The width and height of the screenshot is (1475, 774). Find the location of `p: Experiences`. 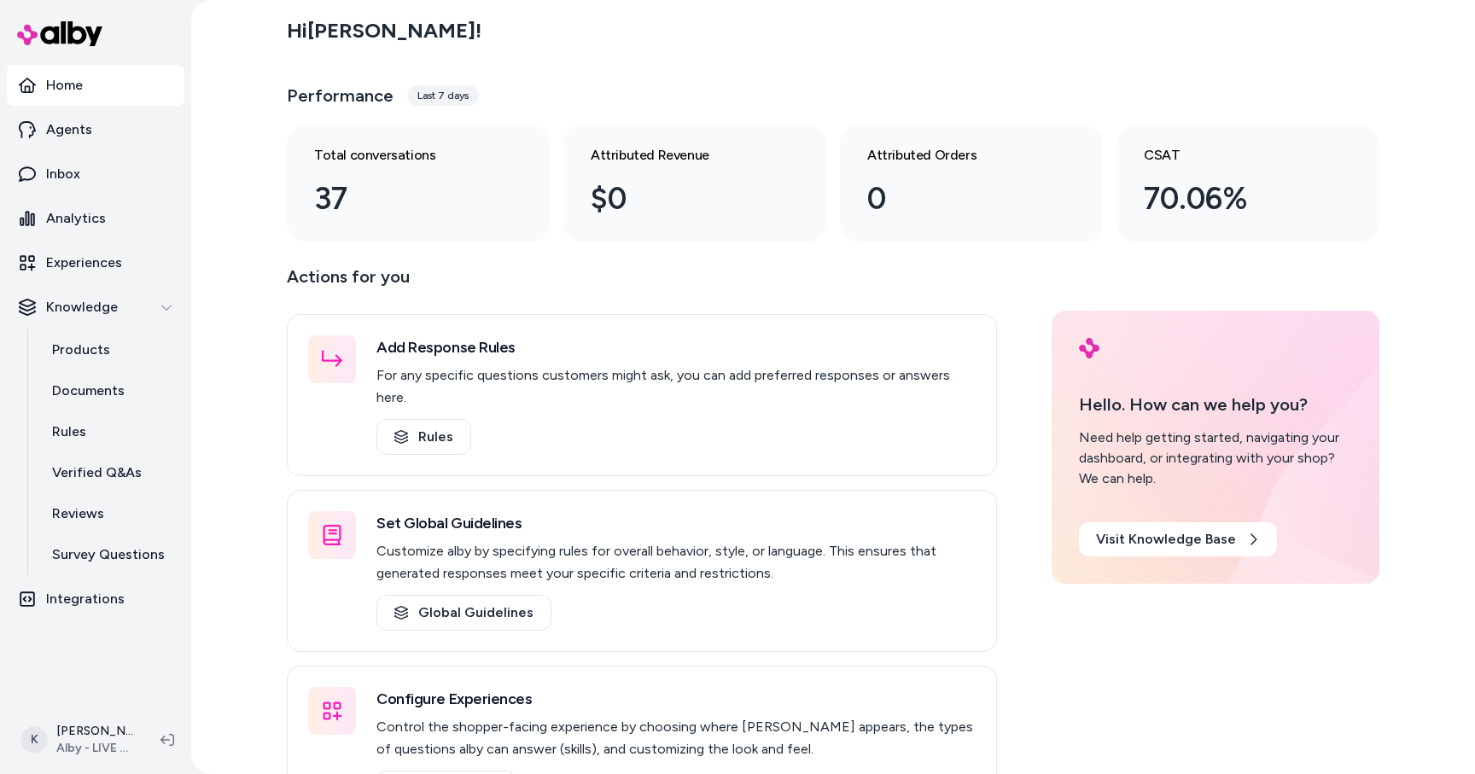

p: Experiences is located at coordinates (84, 263).